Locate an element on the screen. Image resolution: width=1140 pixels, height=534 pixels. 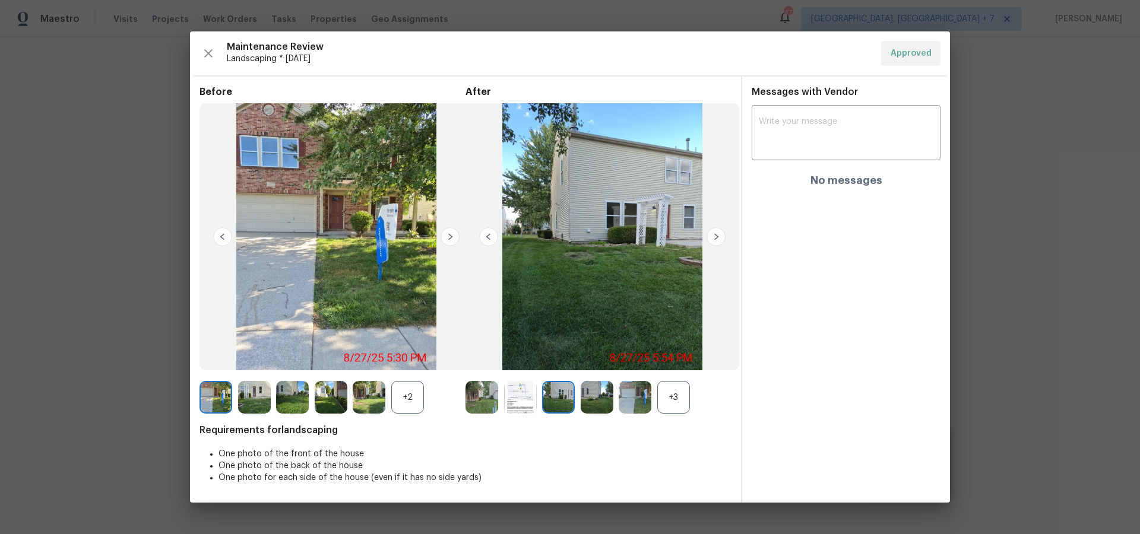
span: After is located at coordinates (598, 92).